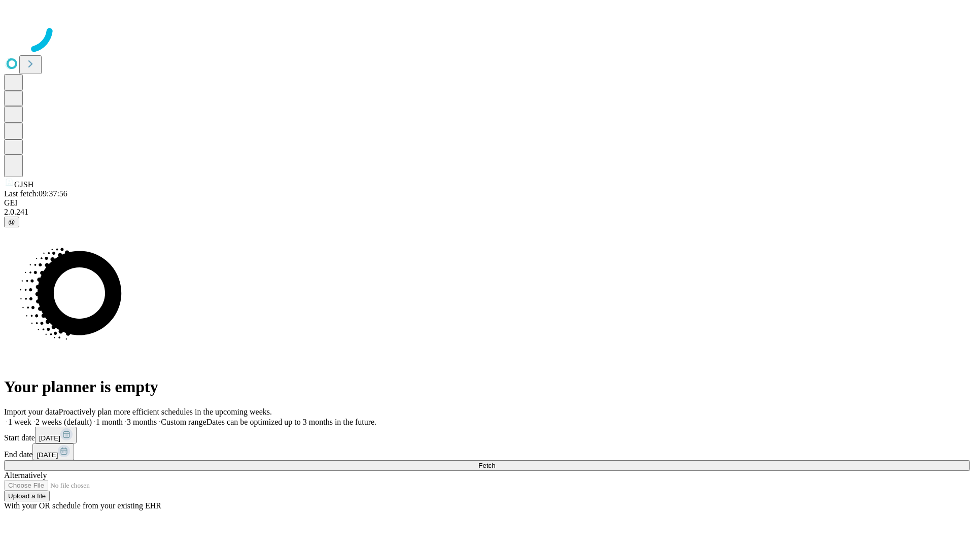 Image resolution: width=974 pixels, height=548 pixels. I want to click on span: Last fetch: 09:37:56, so click(36, 193).